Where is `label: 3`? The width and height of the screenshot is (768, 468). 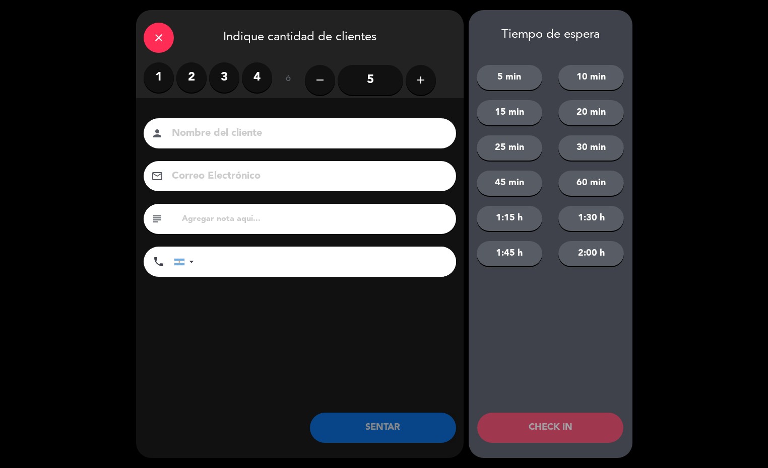
label: 3 is located at coordinates (224, 78).